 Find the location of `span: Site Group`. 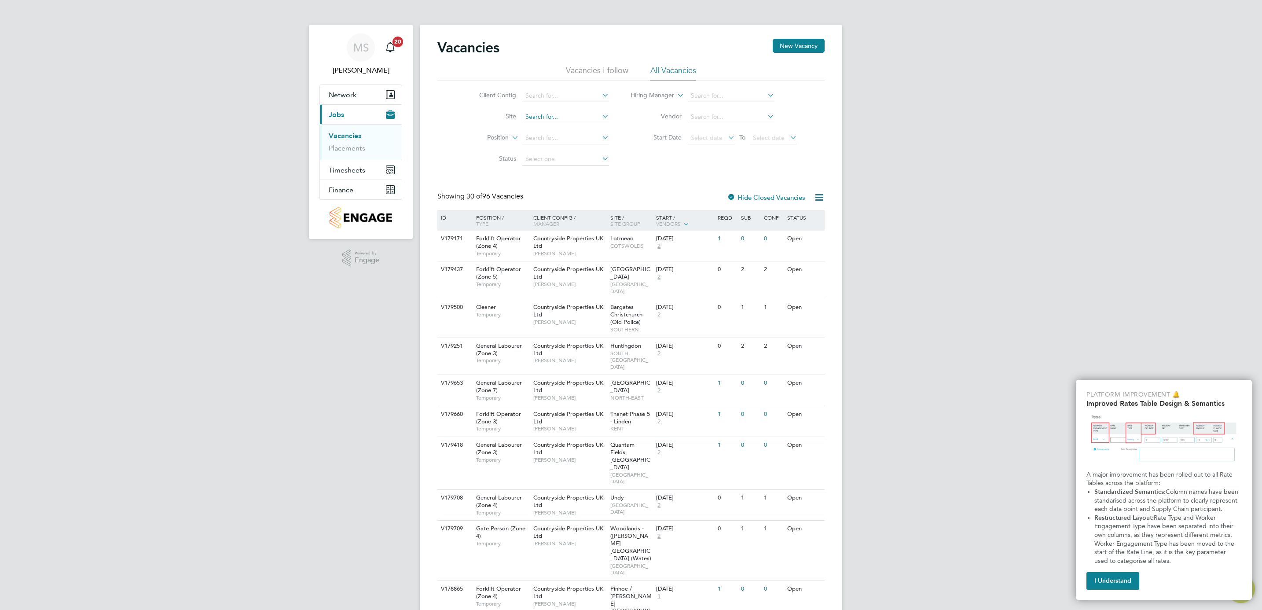

span: Site Group is located at coordinates (625, 223).